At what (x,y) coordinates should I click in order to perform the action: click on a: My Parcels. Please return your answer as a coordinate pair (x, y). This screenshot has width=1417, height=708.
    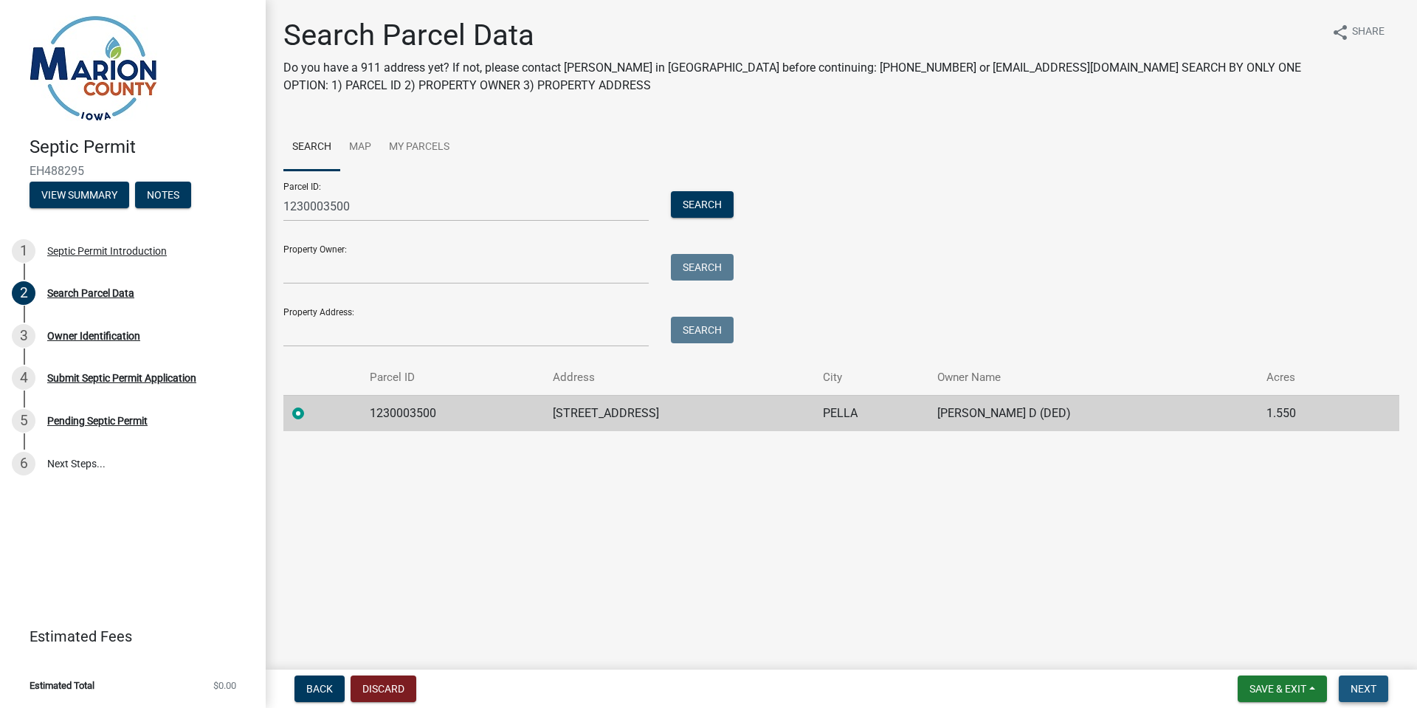
    Looking at the image, I should click on (419, 148).